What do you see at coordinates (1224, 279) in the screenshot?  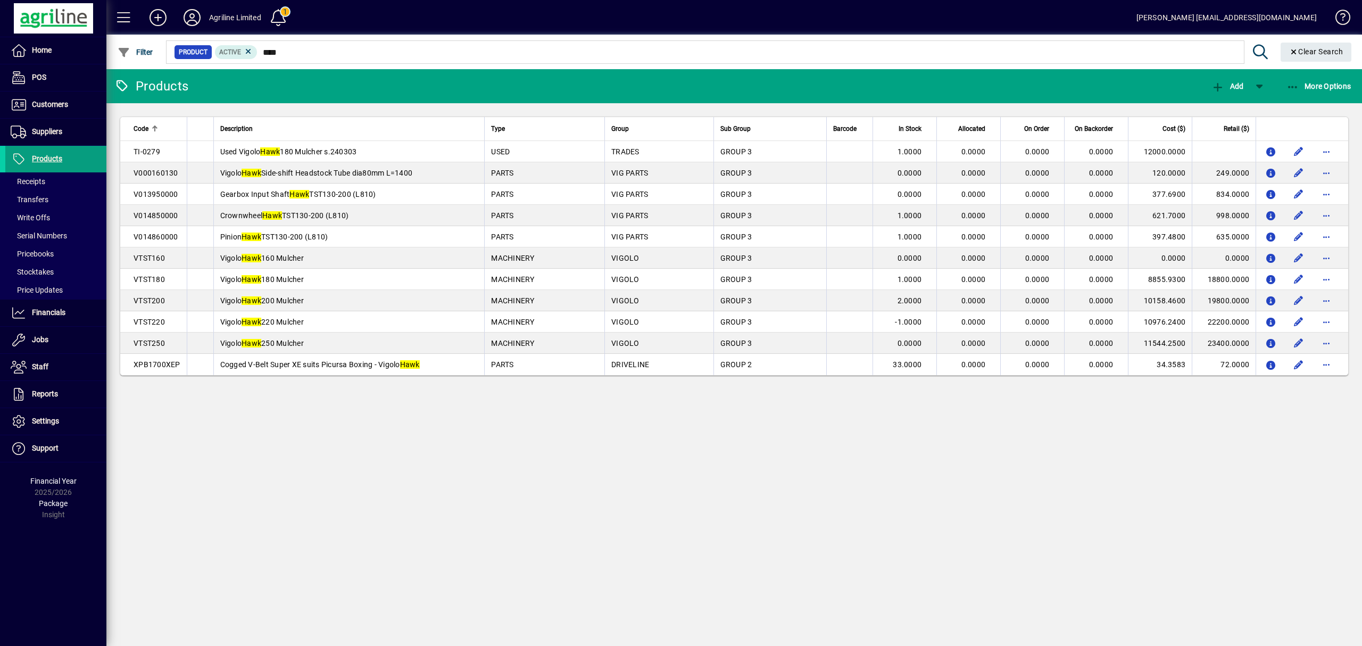 I see `td: 18800.0000` at bounding box center [1224, 279].